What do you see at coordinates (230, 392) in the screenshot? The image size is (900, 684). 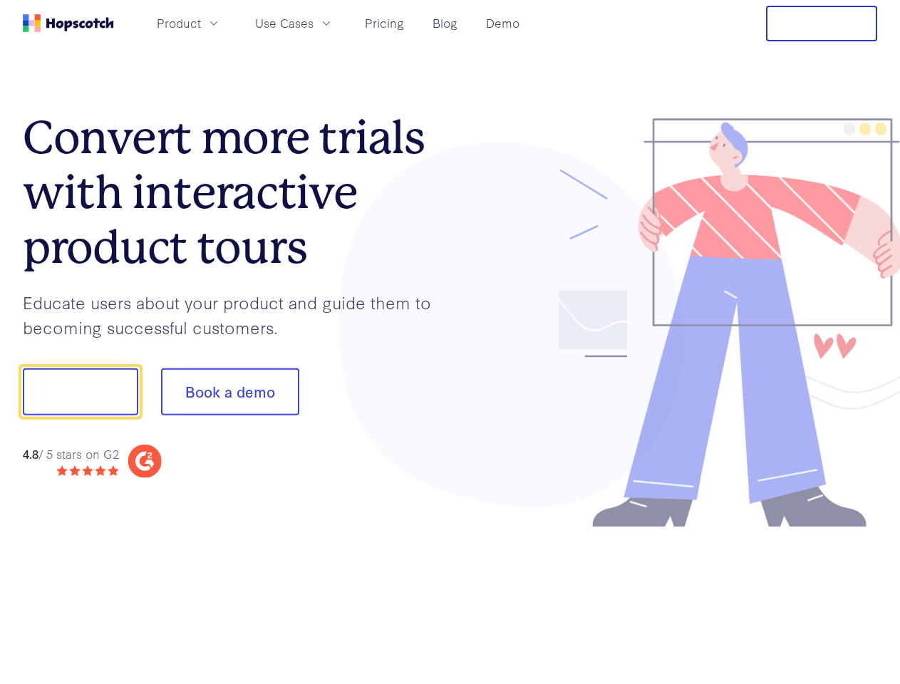 I see `button: Book a demo` at bounding box center [230, 392].